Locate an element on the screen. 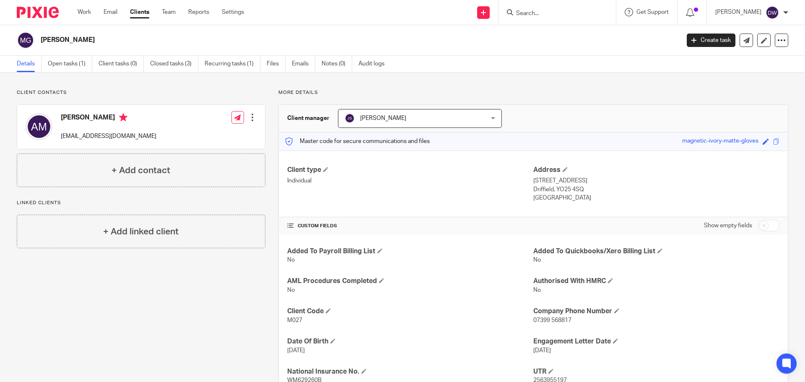  h4: CUSTOM FIELDS is located at coordinates (410, 226).